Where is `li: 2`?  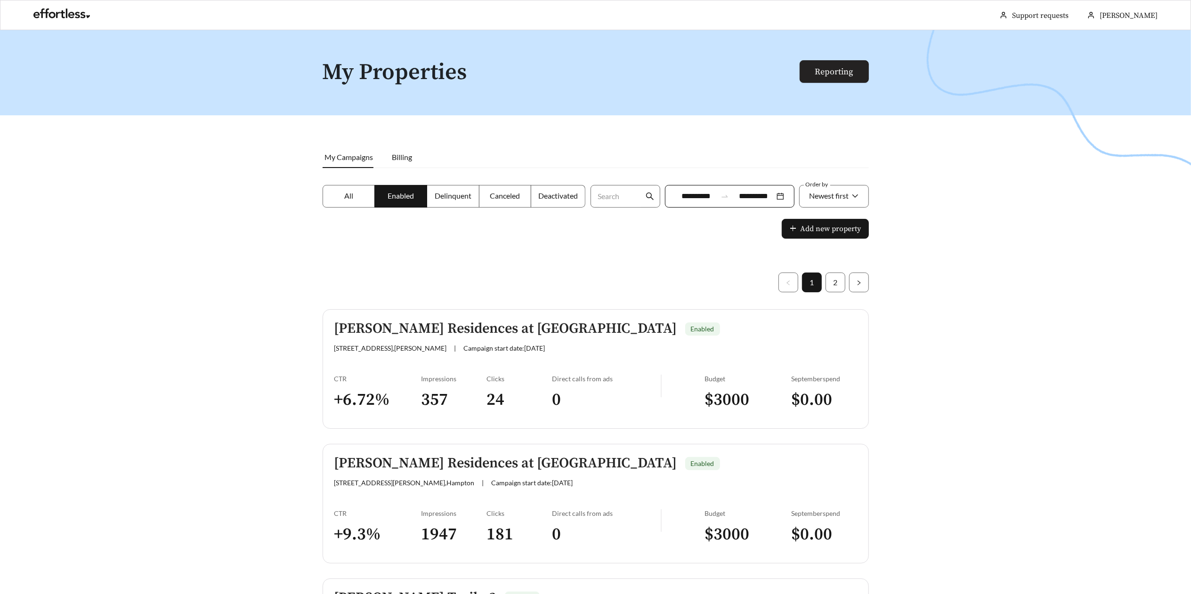
li: 2 is located at coordinates (835, 282).